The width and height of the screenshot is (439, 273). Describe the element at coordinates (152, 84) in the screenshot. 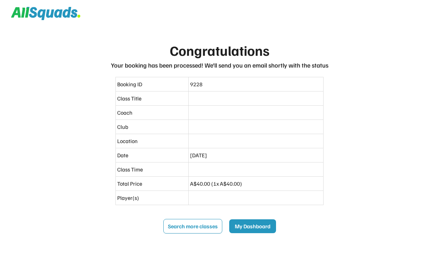

I see `div: Booking ID` at that location.